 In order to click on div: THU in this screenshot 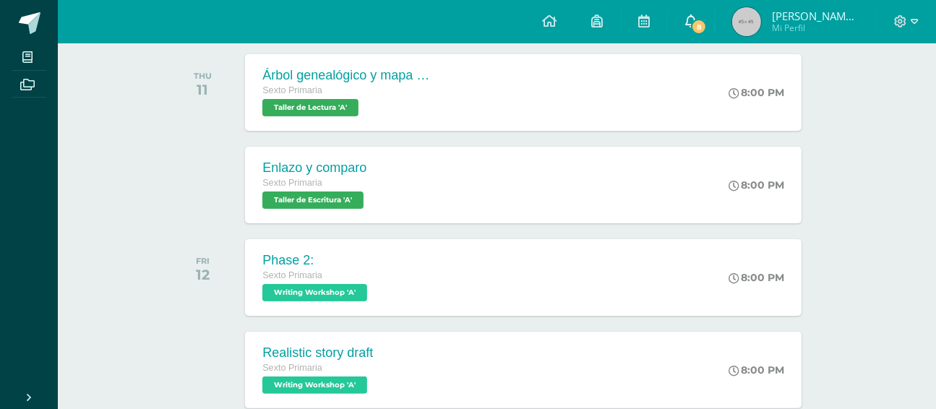, I will do `click(202, 76)`.